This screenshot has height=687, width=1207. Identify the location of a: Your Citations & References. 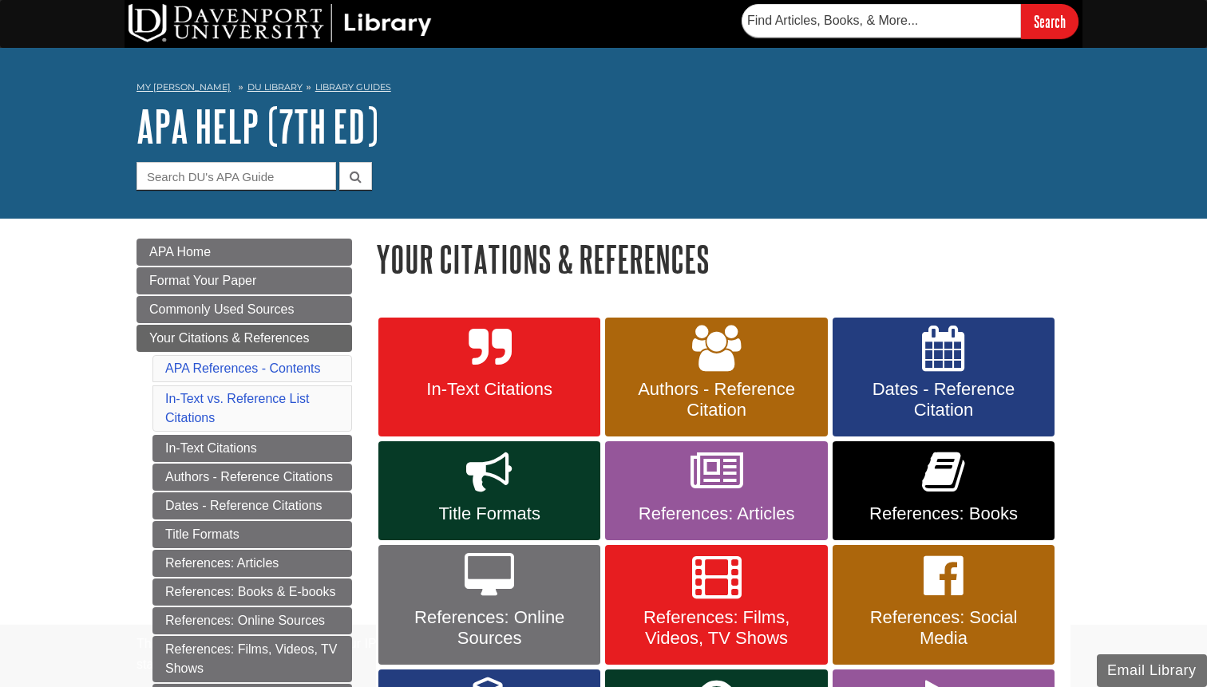
(244, 338).